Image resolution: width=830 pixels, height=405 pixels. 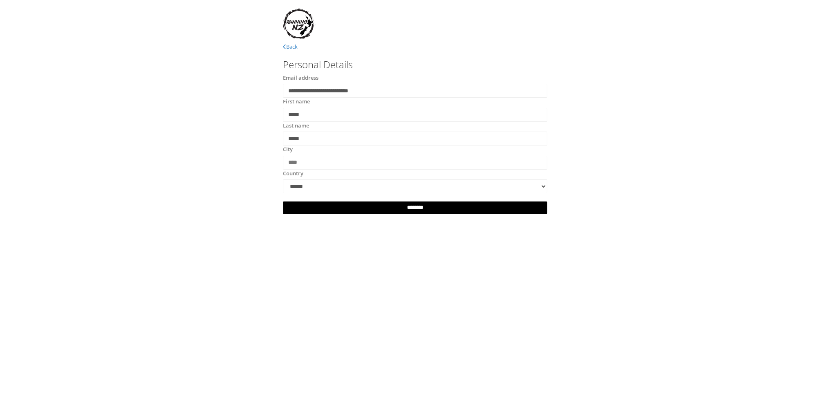 I want to click on h3: Personal Details, so click(x=415, y=65).